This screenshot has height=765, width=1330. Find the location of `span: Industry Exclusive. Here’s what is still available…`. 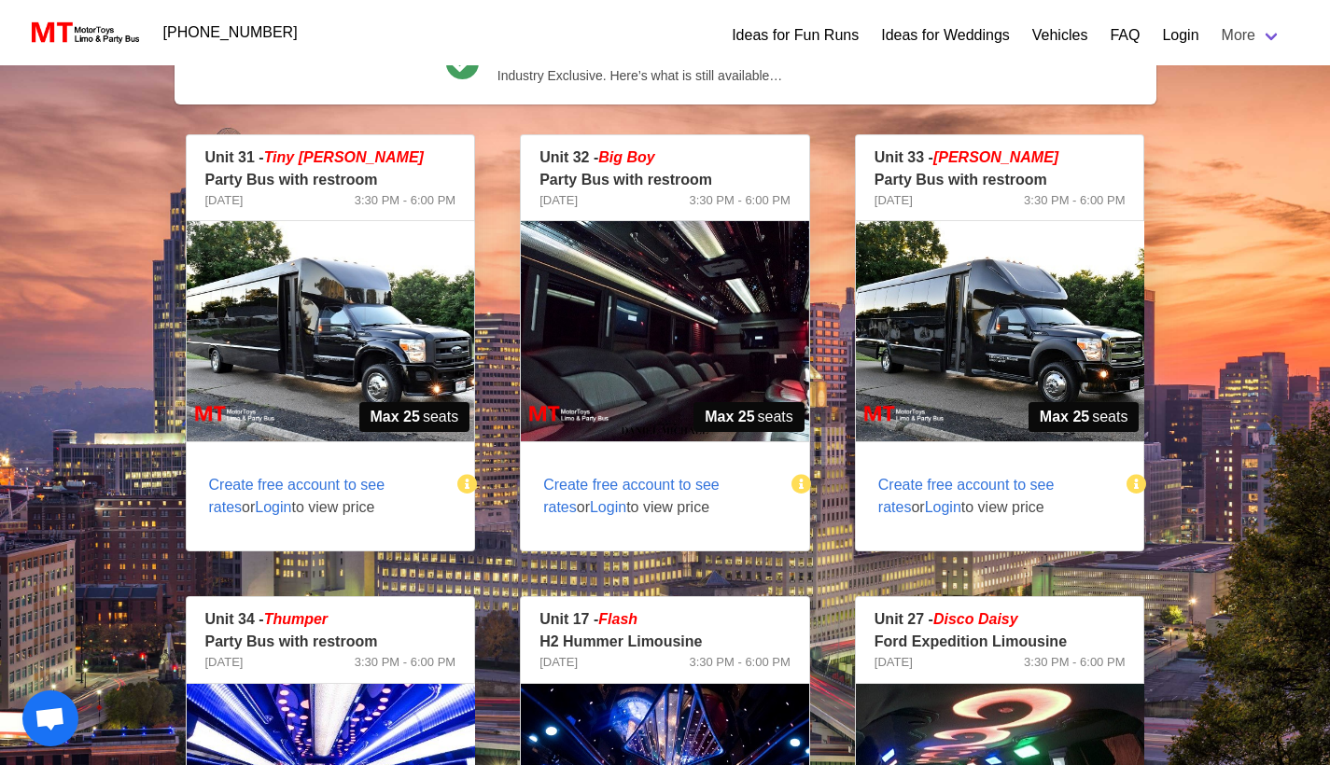

span: Industry Exclusive. Here’s what is still available… is located at coordinates (690, 76).